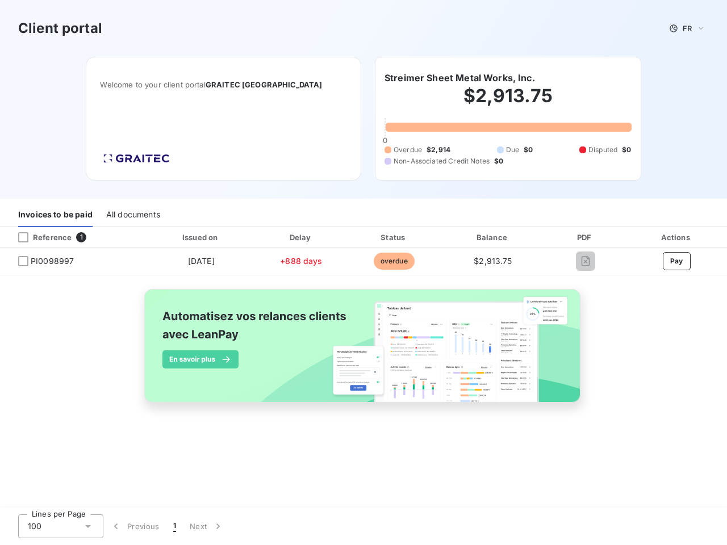  Describe the element at coordinates (363, 352) in the screenshot. I see `img: banner` at that location.